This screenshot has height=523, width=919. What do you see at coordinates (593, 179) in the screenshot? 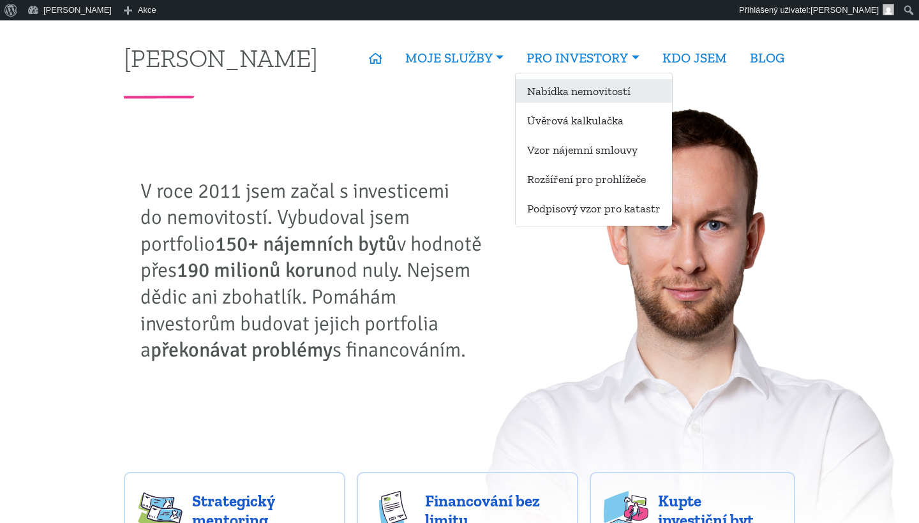
I see `a: Rozšíření pro prohlížeče` at bounding box center [593, 179].